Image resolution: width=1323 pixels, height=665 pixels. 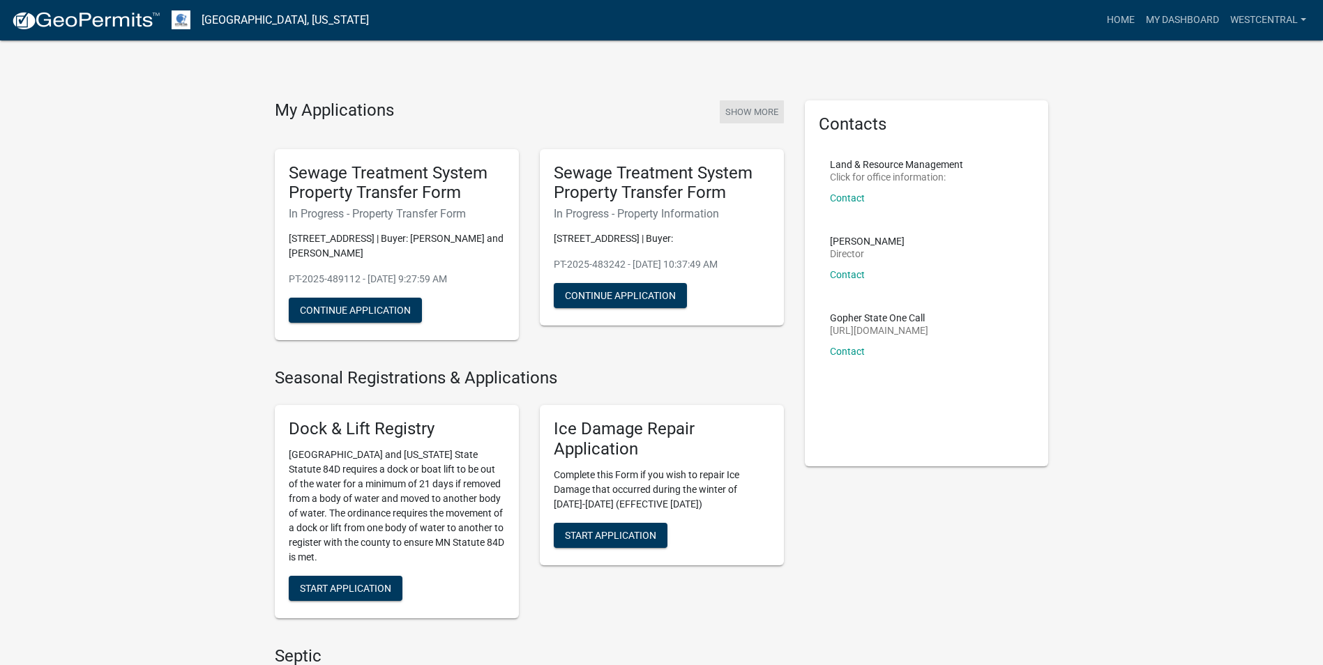 What do you see at coordinates (662, 213) in the screenshot?
I see `h6: In Progress - Property Information` at bounding box center [662, 213].